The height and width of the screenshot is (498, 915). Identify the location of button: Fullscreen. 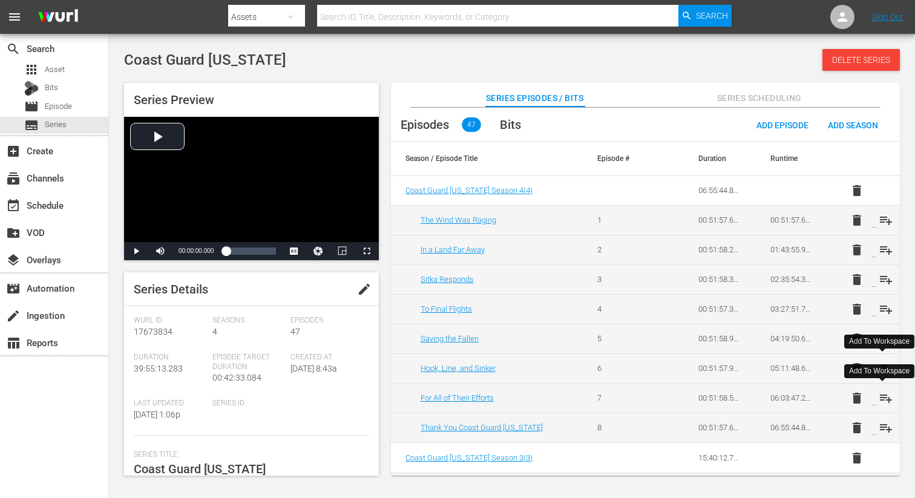
(367, 251).